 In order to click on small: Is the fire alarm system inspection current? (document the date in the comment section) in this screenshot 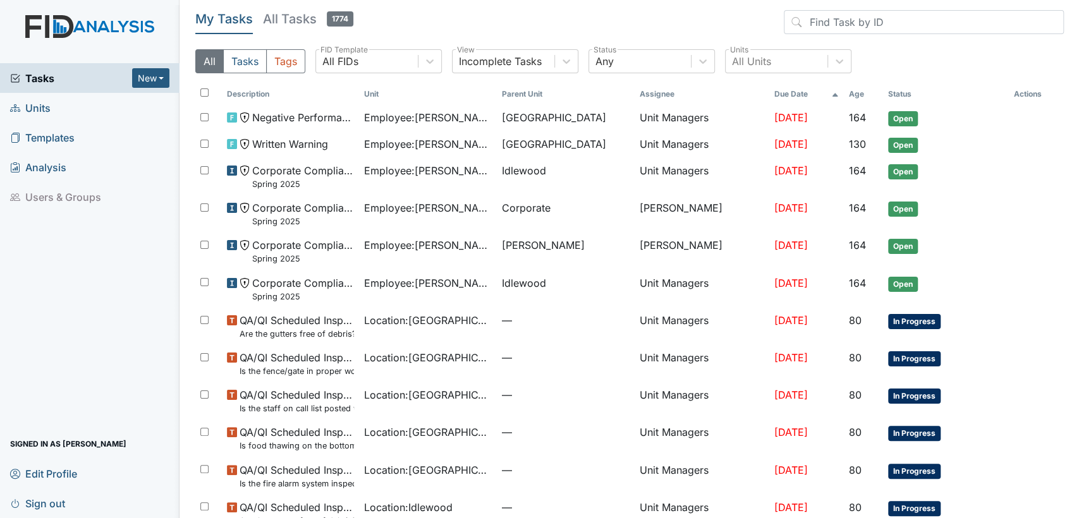, I will do `click(297, 484)`.